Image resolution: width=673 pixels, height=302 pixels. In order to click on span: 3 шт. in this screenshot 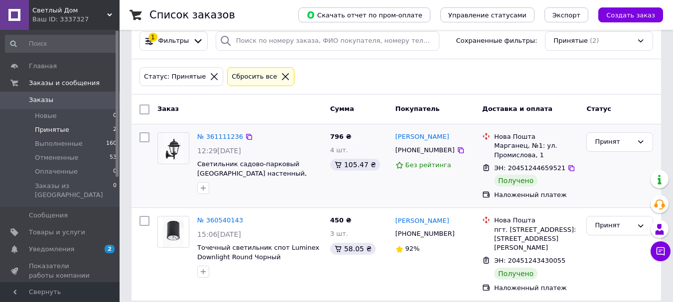, I will do `click(339, 234)`.